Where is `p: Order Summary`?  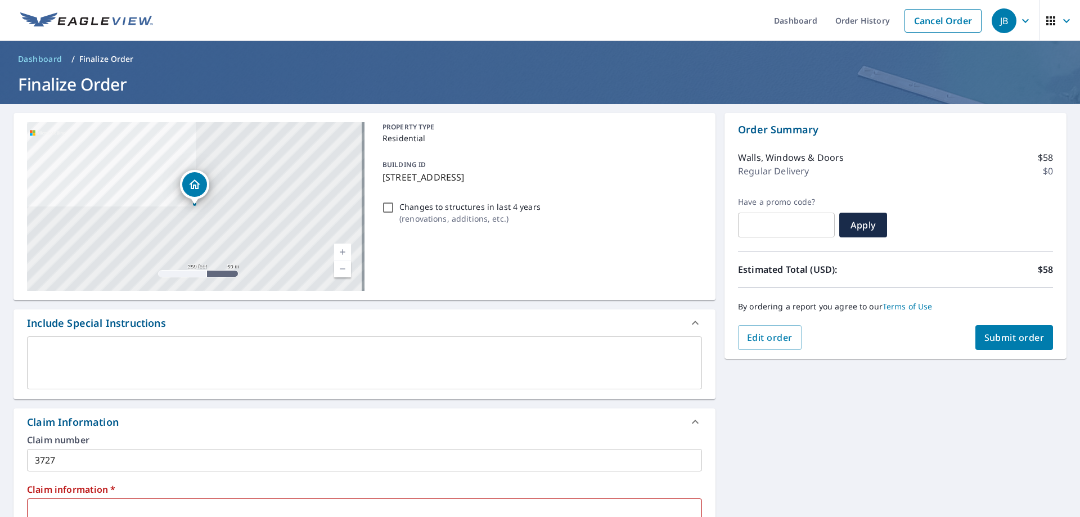
p: Order Summary is located at coordinates (896, 129).